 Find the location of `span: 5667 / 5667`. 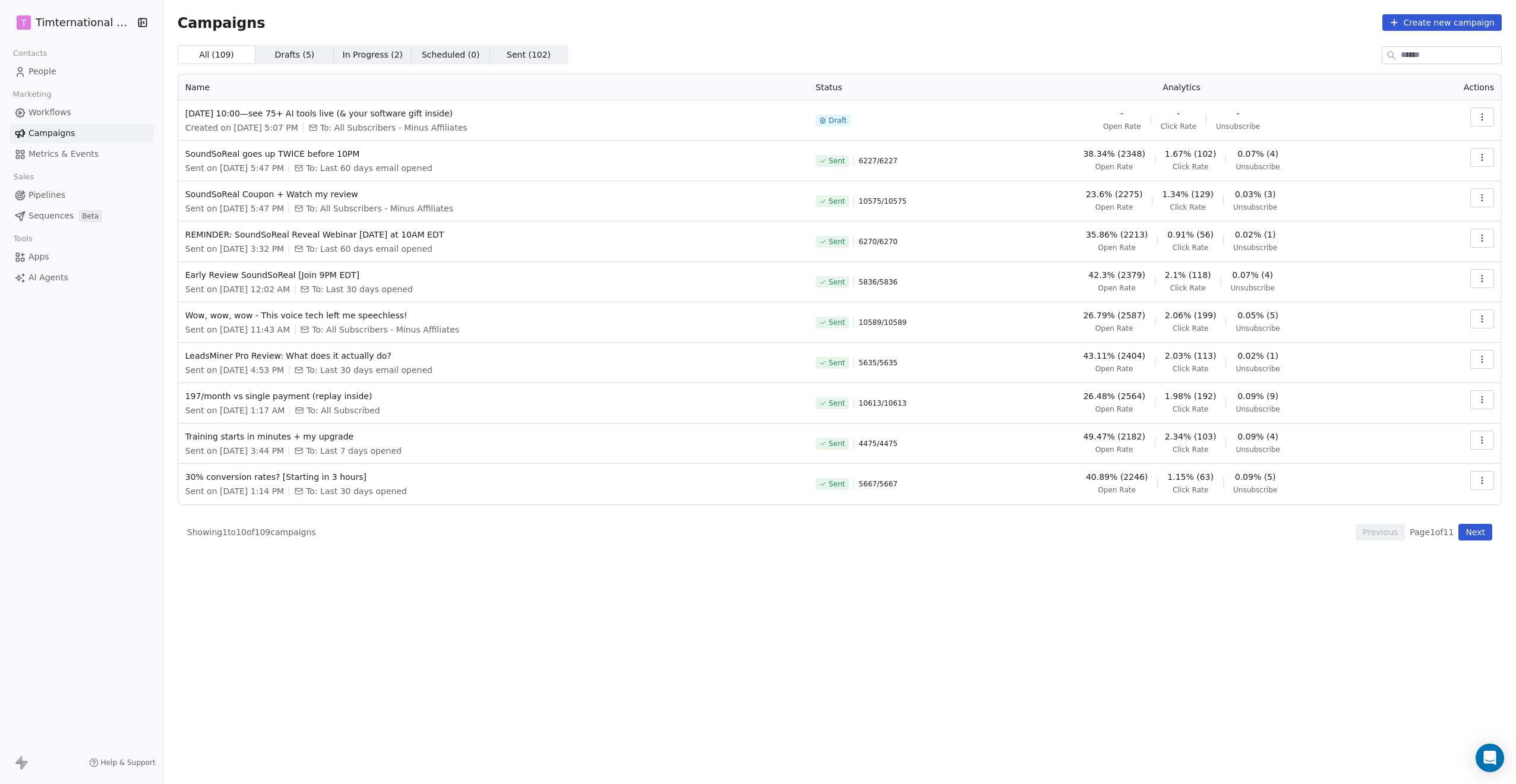

span: 5667 / 5667 is located at coordinates (878, 483).